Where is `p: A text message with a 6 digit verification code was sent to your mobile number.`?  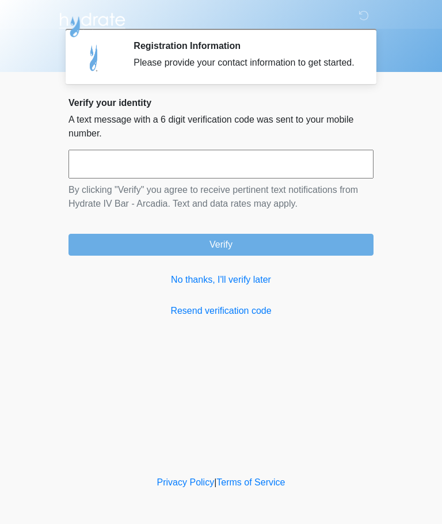
p: A text message with a 6 digit verification code was sent to your mobile number. is located at coordinates (221, 127).